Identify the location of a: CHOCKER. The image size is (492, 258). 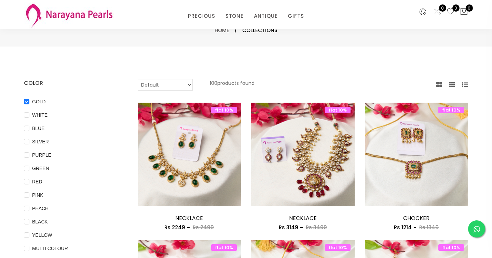
(416, 218).